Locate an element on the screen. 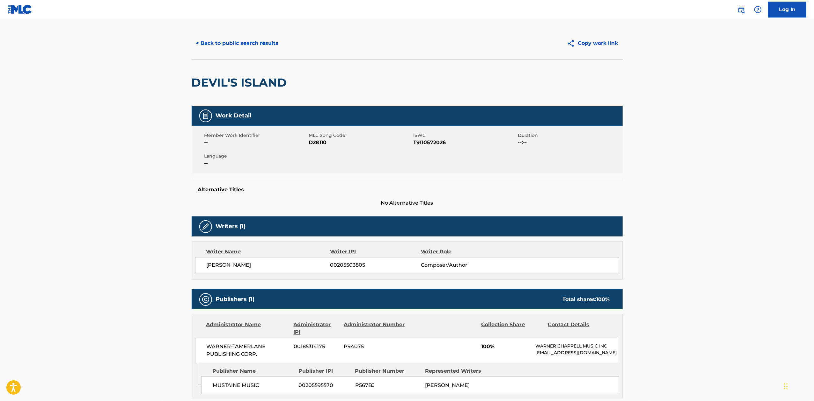  img: help is located at coordinates (757, 10).